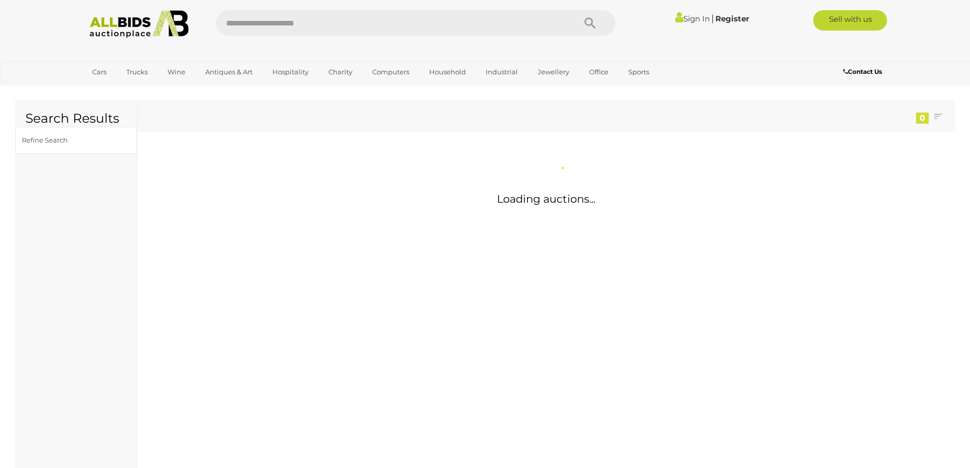 Image resolution: width=970 pixels, height=468 pixels. I want to click on a: Sign In, so click(692, 18).